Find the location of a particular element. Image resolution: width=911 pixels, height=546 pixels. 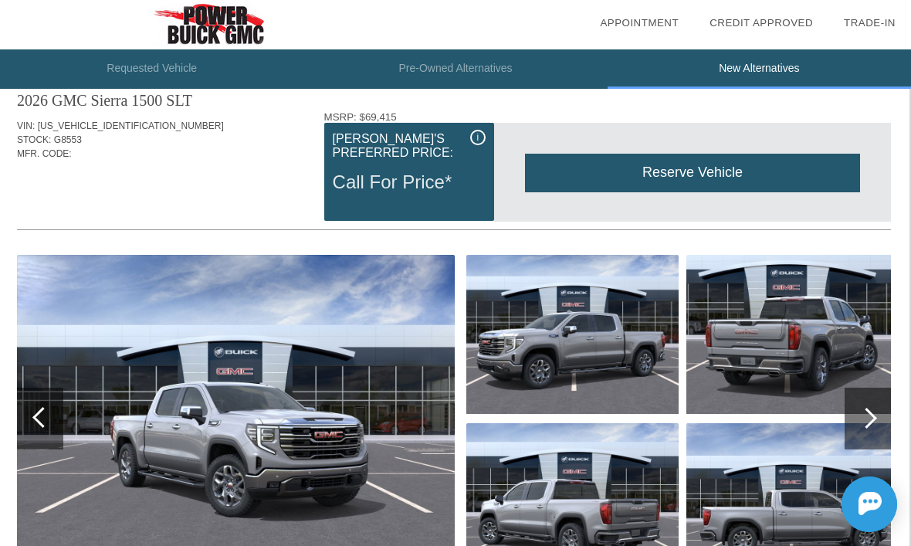

span: VIN: is located at coordinates (25, 126).